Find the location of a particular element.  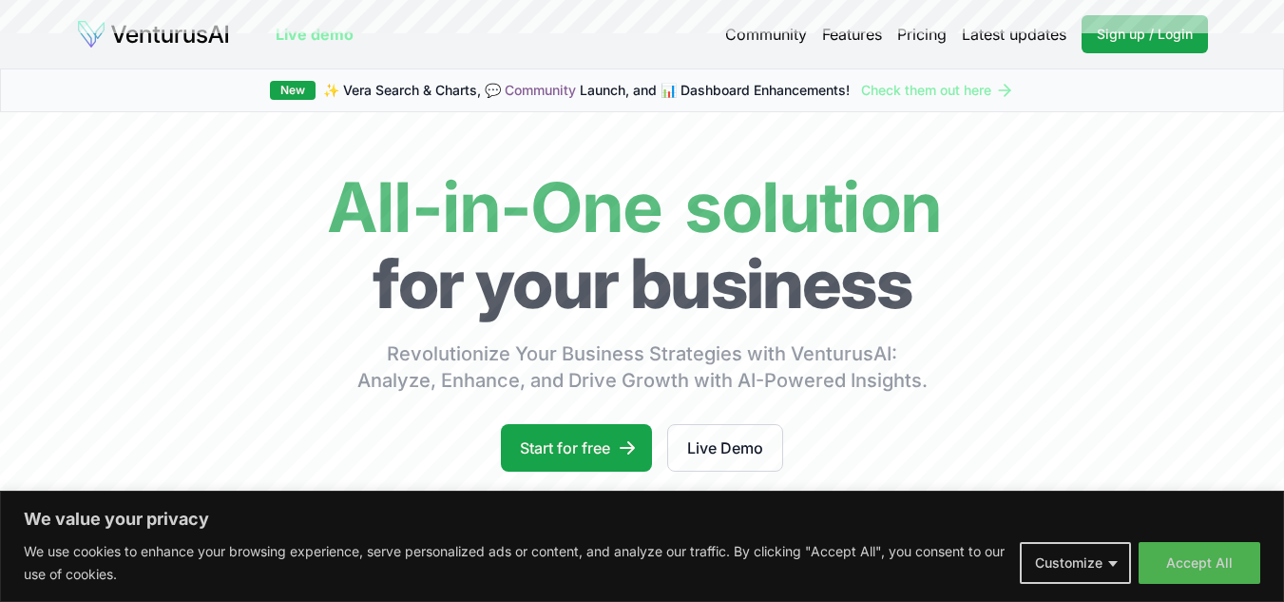

a: Check them out here is located at coordinates (937, 90).